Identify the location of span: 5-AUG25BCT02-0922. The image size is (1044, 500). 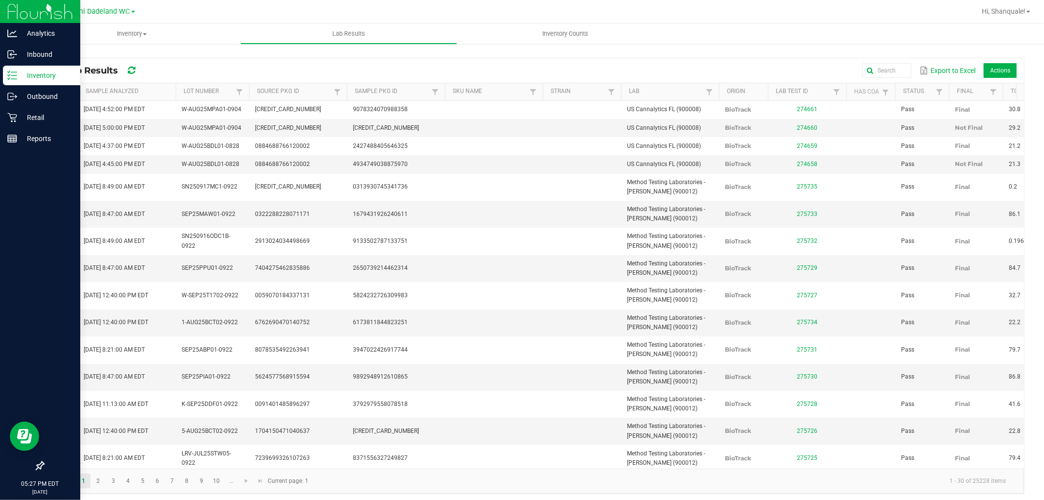
(209, 431).